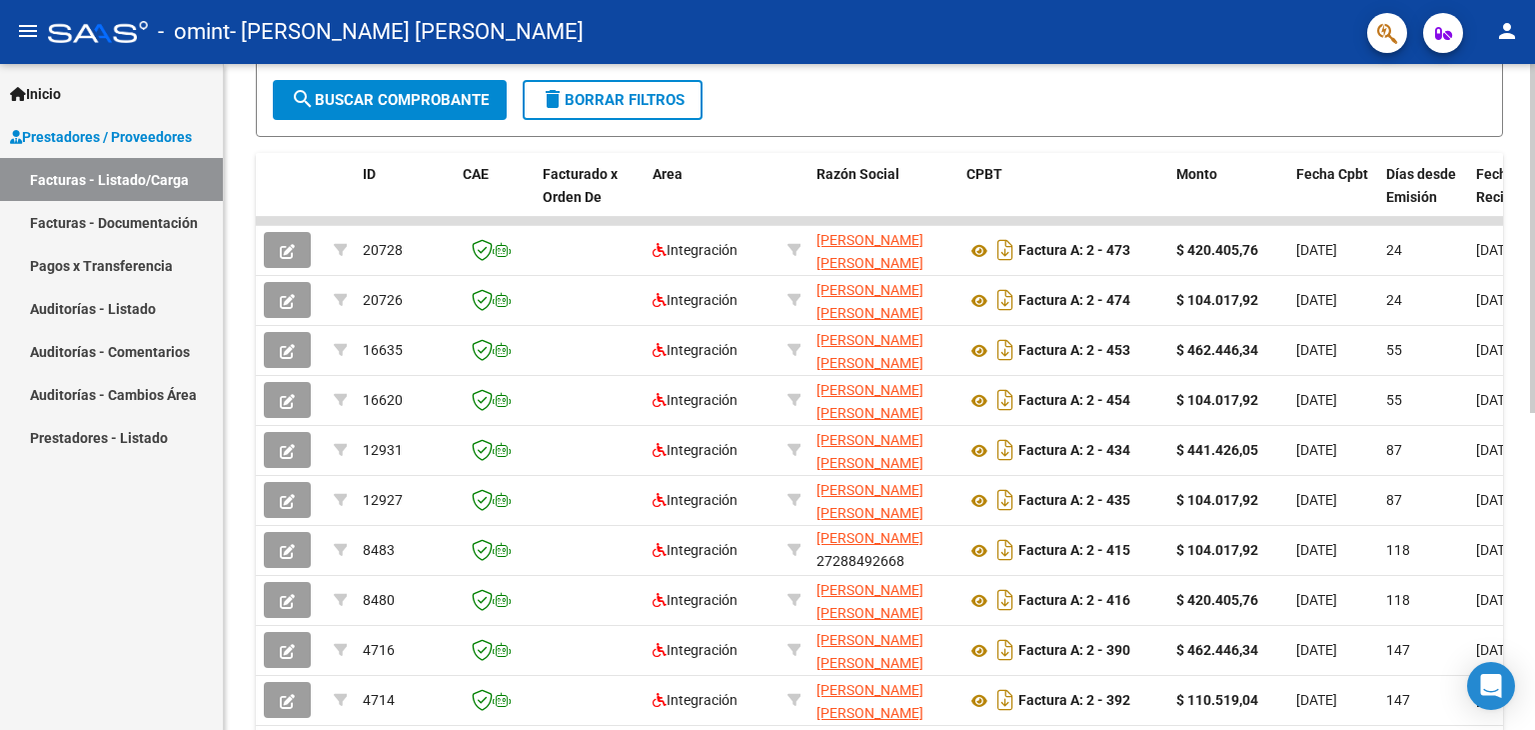  What do you see at coordinates (1075, 351) in the screenshot?
I see `strong: Factura A: 2 - 453` at bounding box center [1075, 351].